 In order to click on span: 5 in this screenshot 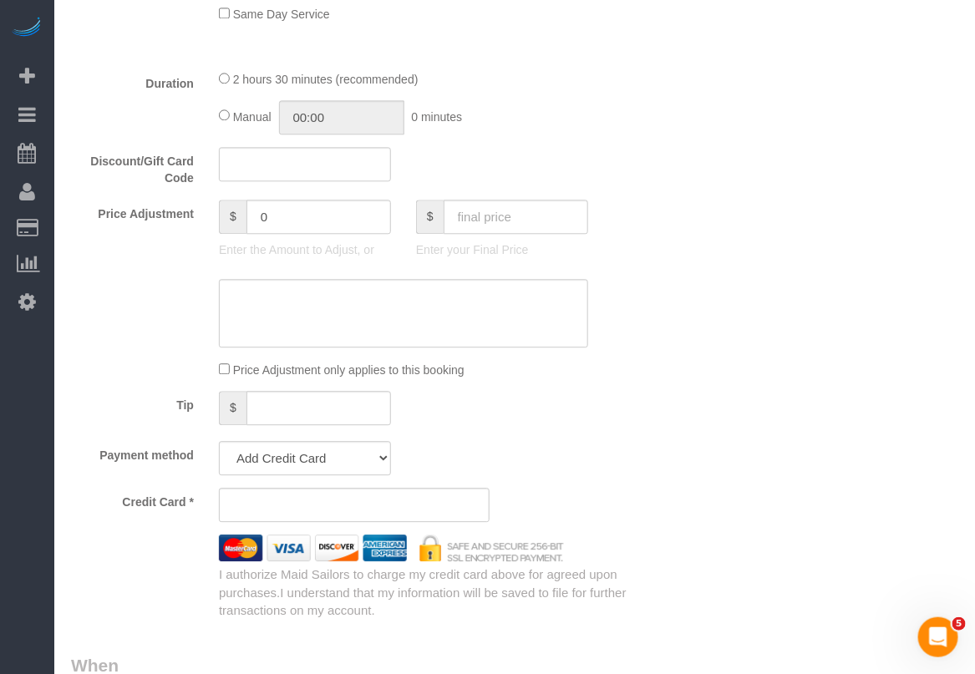, I will do `click(959, 624)`.